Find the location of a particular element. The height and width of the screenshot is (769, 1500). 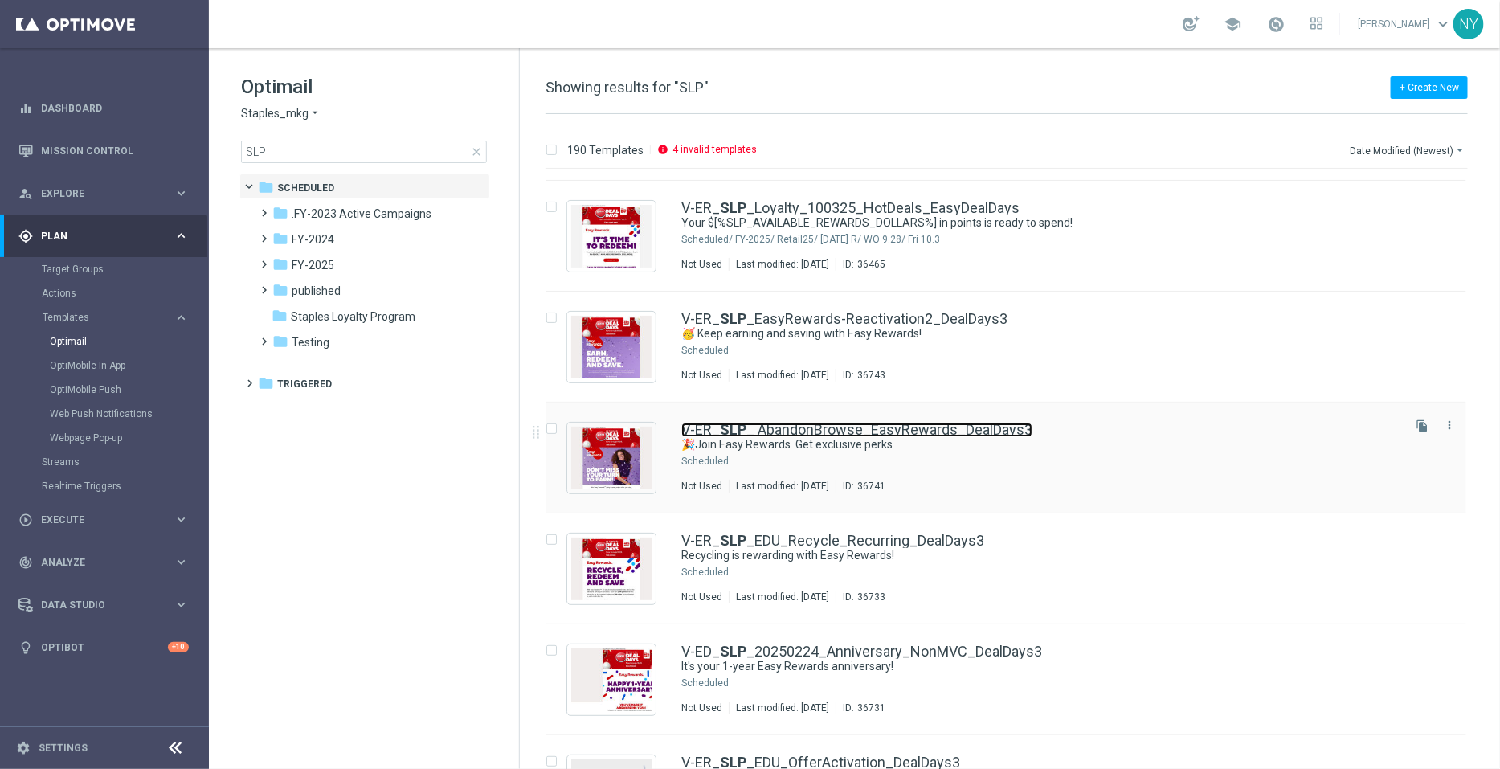

button: gps_fixed Plan keyboard_arrow_right is located at coordinates (104, 236).